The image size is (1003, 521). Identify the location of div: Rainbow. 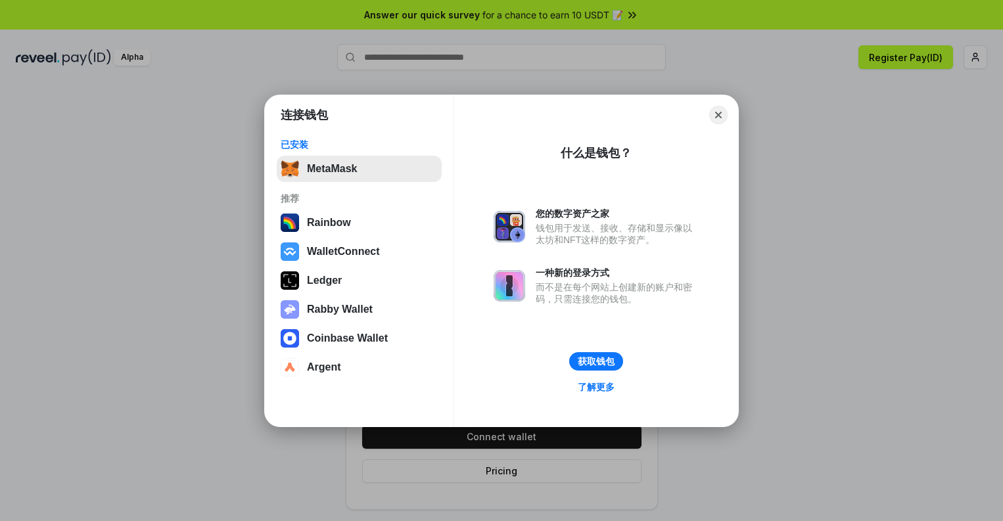
(329, 223).